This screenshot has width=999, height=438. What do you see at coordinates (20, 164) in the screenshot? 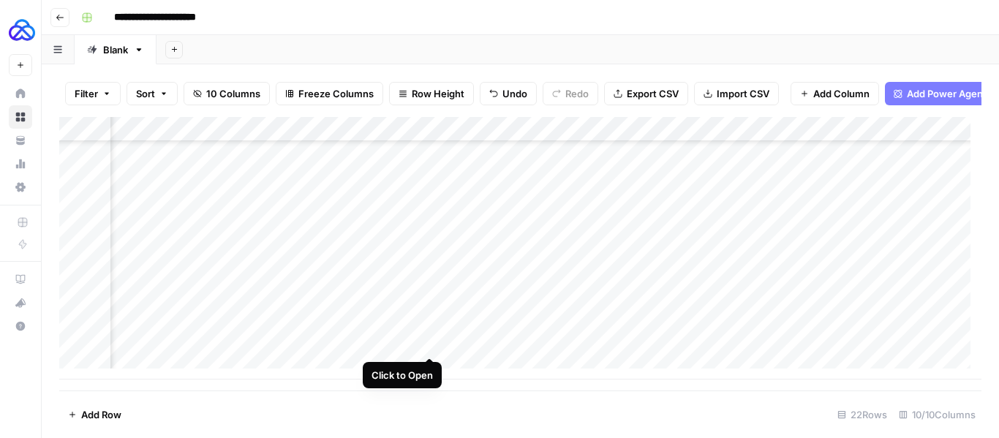
I see `a: Usage` at bounding box center [20, 164].